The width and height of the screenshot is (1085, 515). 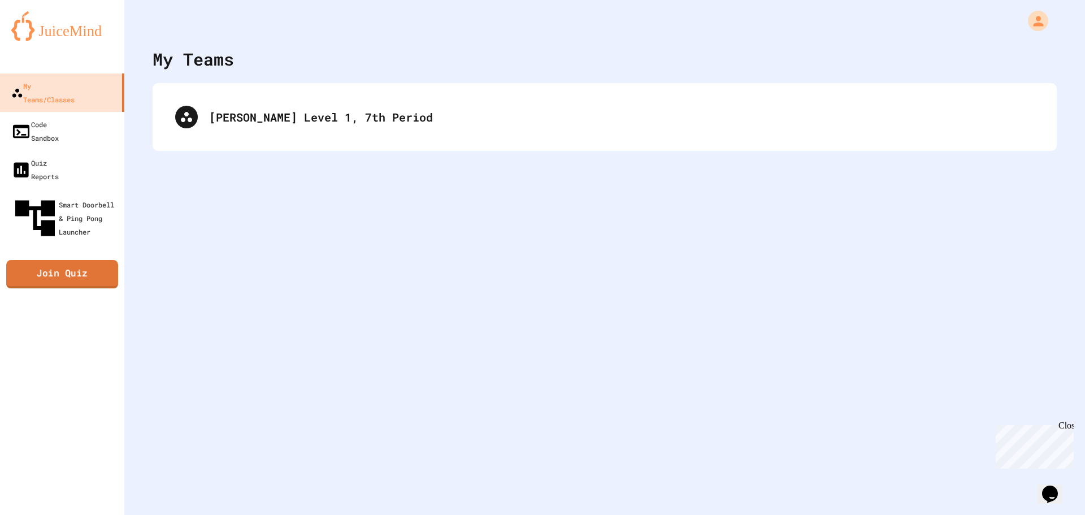 I want to click on div: My Account, so click(x=1033, y=21).